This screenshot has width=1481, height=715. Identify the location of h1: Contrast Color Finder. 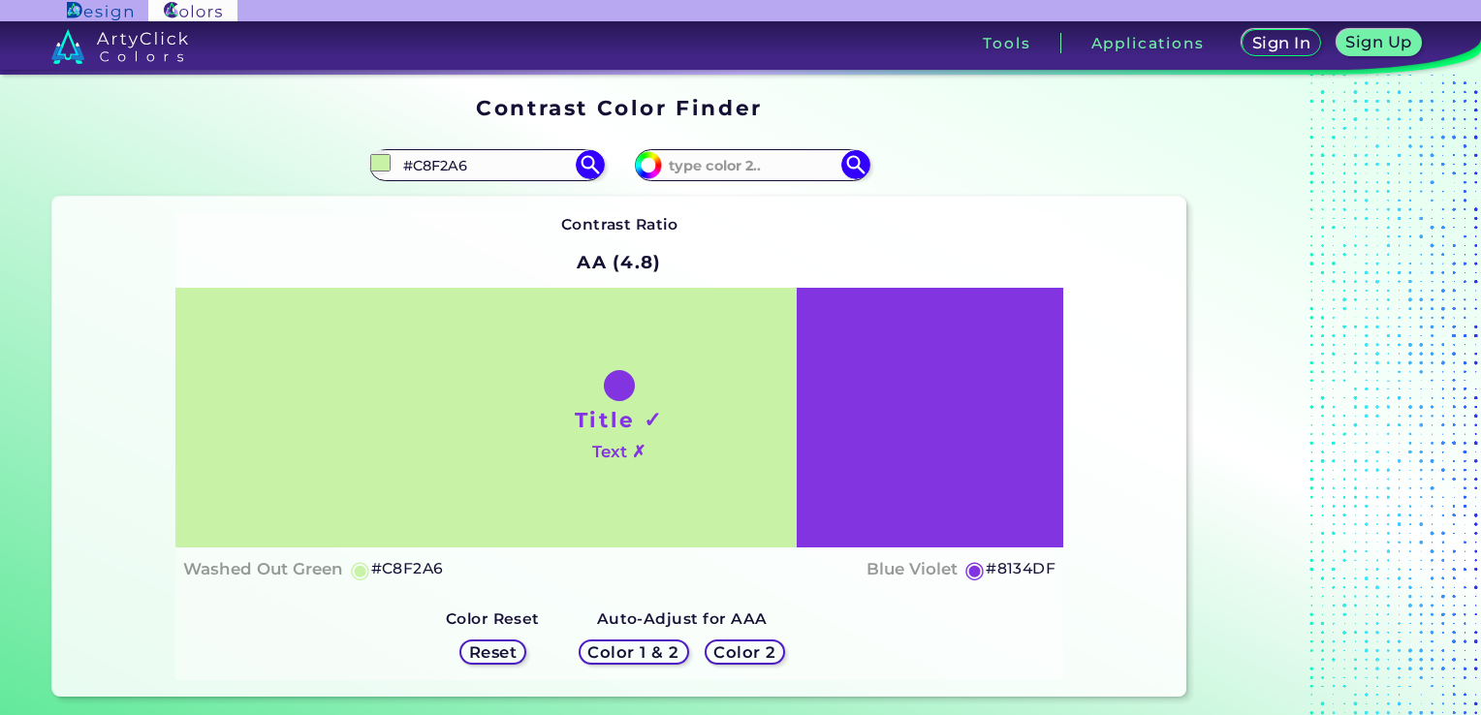
(618, 108).